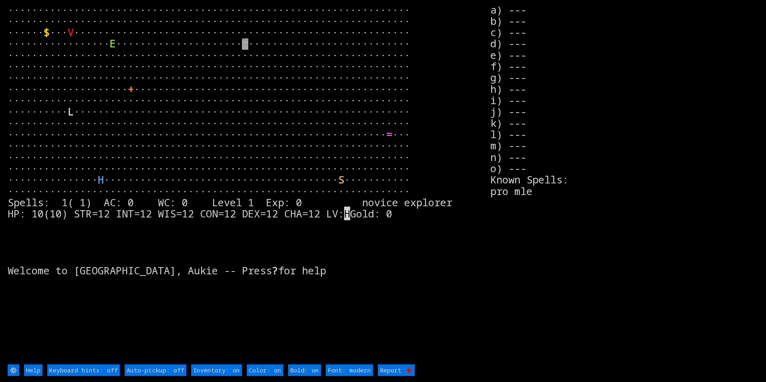  I want to click on font: V, so click(71, 32).